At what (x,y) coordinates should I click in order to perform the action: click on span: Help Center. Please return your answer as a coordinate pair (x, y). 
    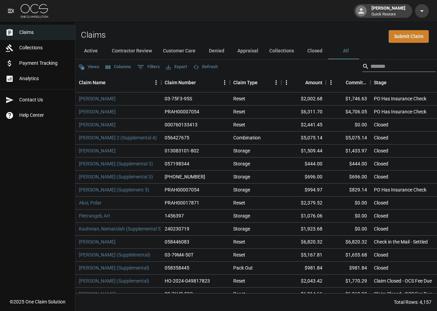
    Looking at the image, I should click on (44, 115).